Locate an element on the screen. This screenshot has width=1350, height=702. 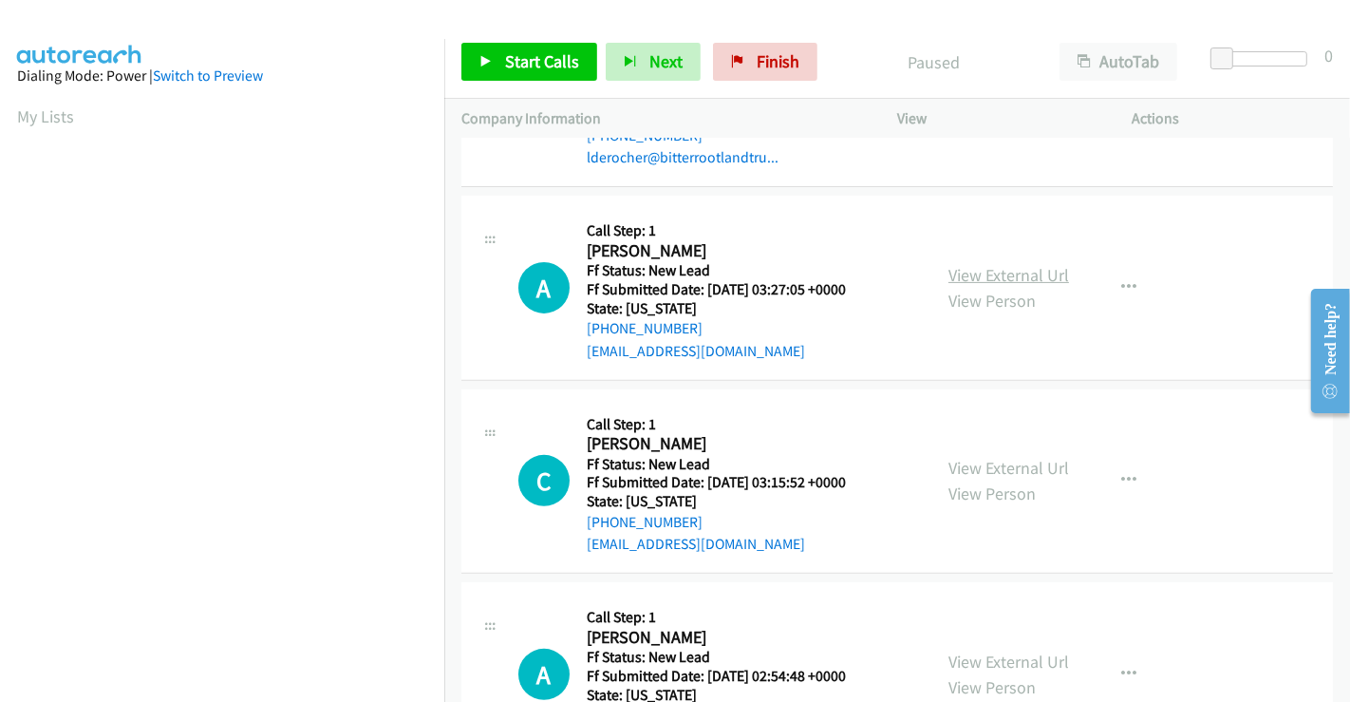
p: View is located at coordinates (998, 119).